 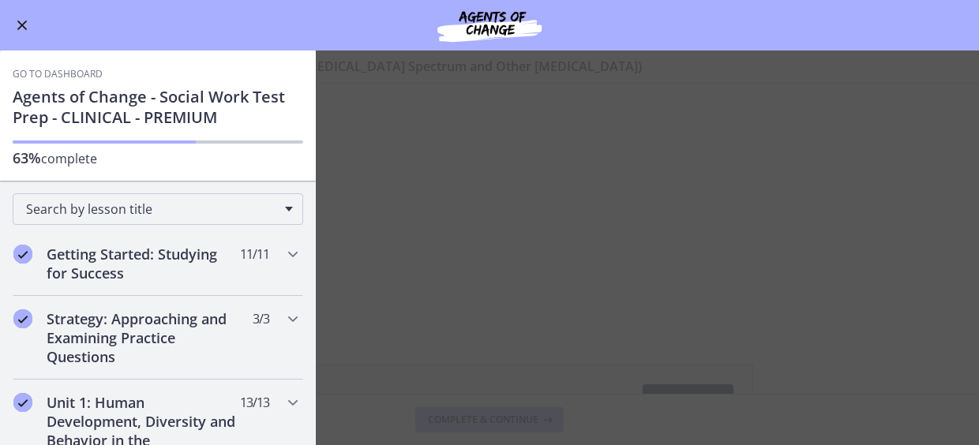 What do you see at coordinates (254, 254) in the screenshot?
I see `span: 11 / 11` at bounding box center [254, 254].